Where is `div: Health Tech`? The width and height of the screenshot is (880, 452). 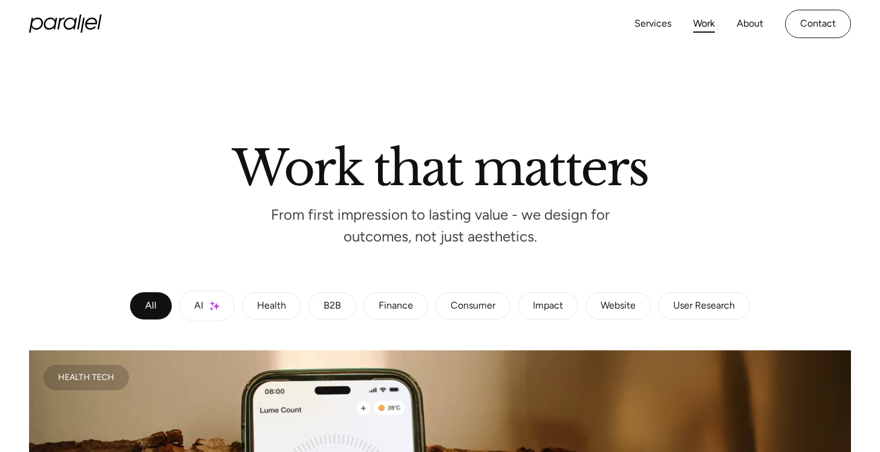 div: Health Tech is located at coordinates (86, 377).